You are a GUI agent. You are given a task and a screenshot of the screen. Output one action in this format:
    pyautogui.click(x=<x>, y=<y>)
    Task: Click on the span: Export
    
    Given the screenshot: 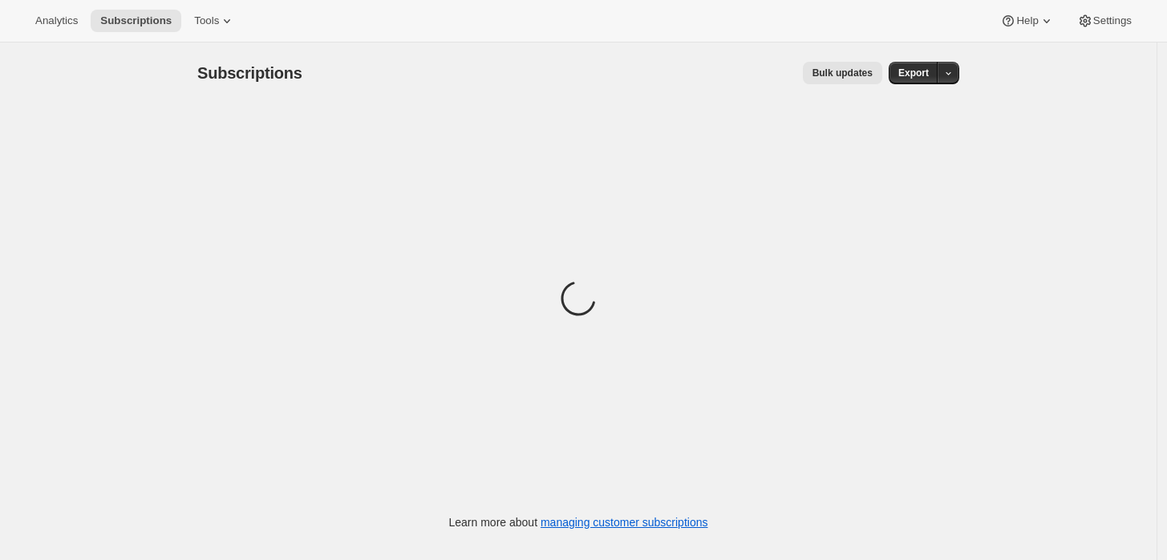 What is the action you would take?
    pyautogui.click(x=913, y=73)
    